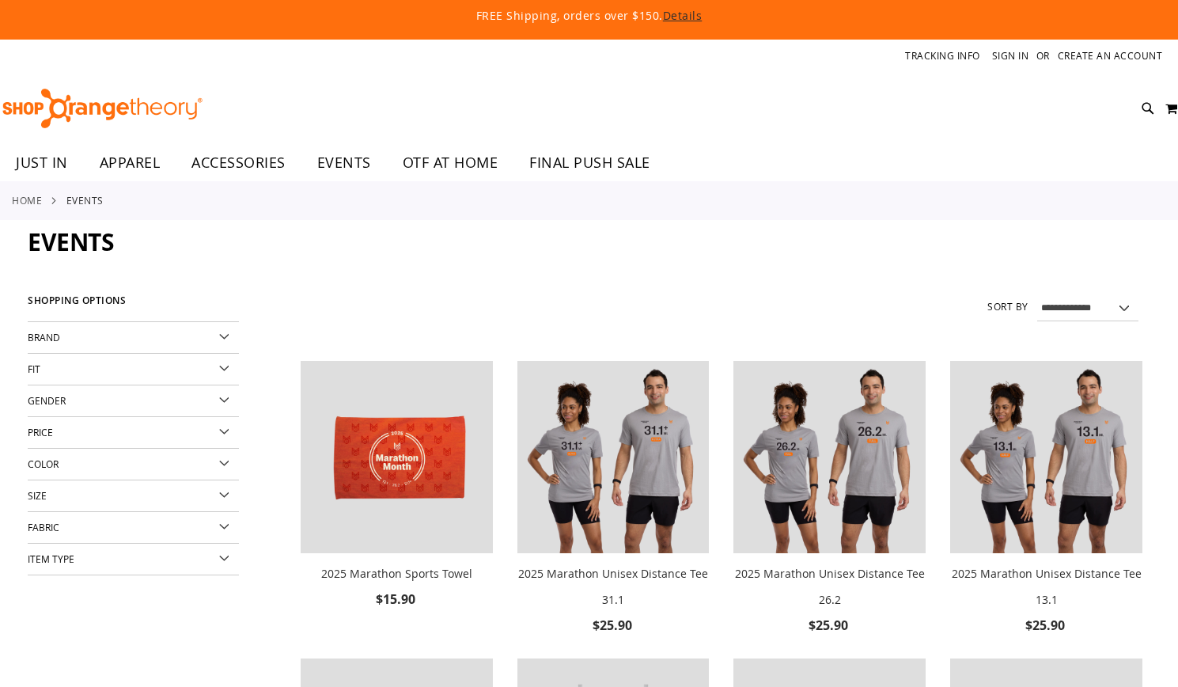 The width and height of the screenshot is (1178, 687). What do you see at coordinates (133, 496) in the screenshot?
I see `div: Size` at bounding box center [133, 496].